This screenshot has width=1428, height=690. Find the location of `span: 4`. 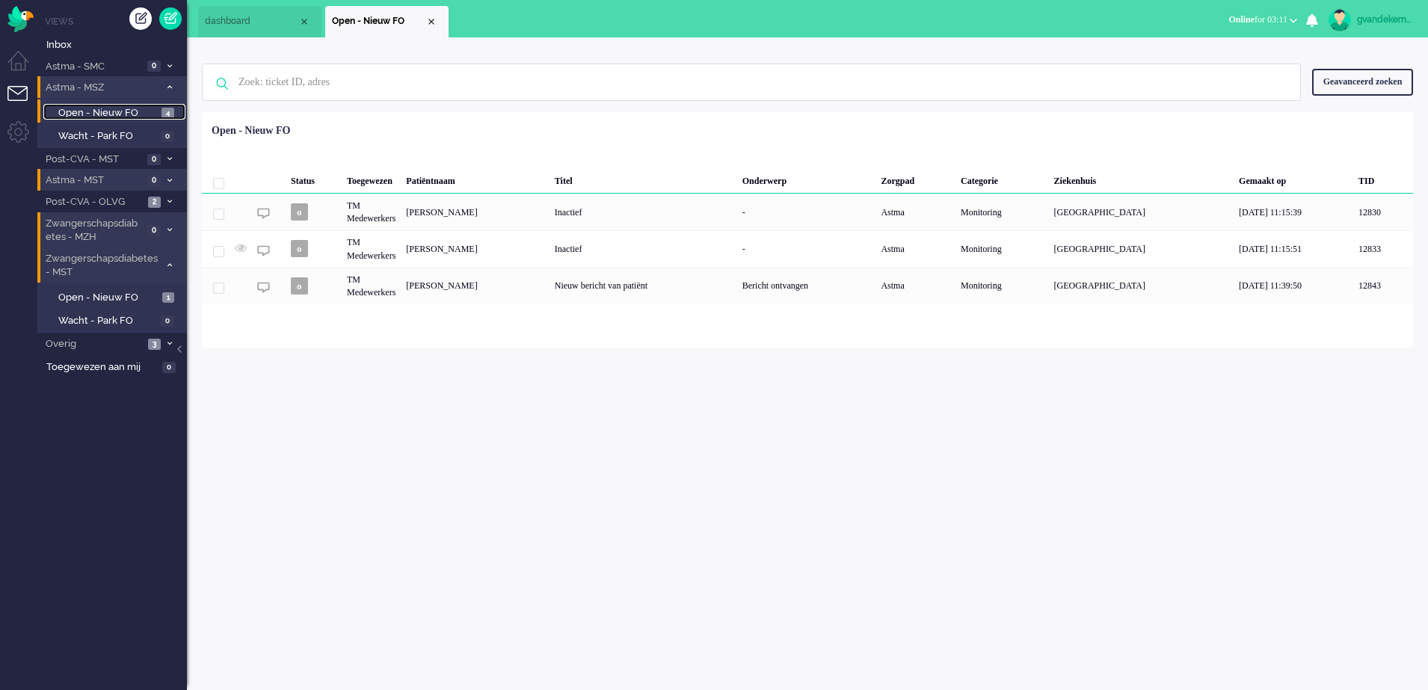

span: 4 is located at coordinates (167, 113).